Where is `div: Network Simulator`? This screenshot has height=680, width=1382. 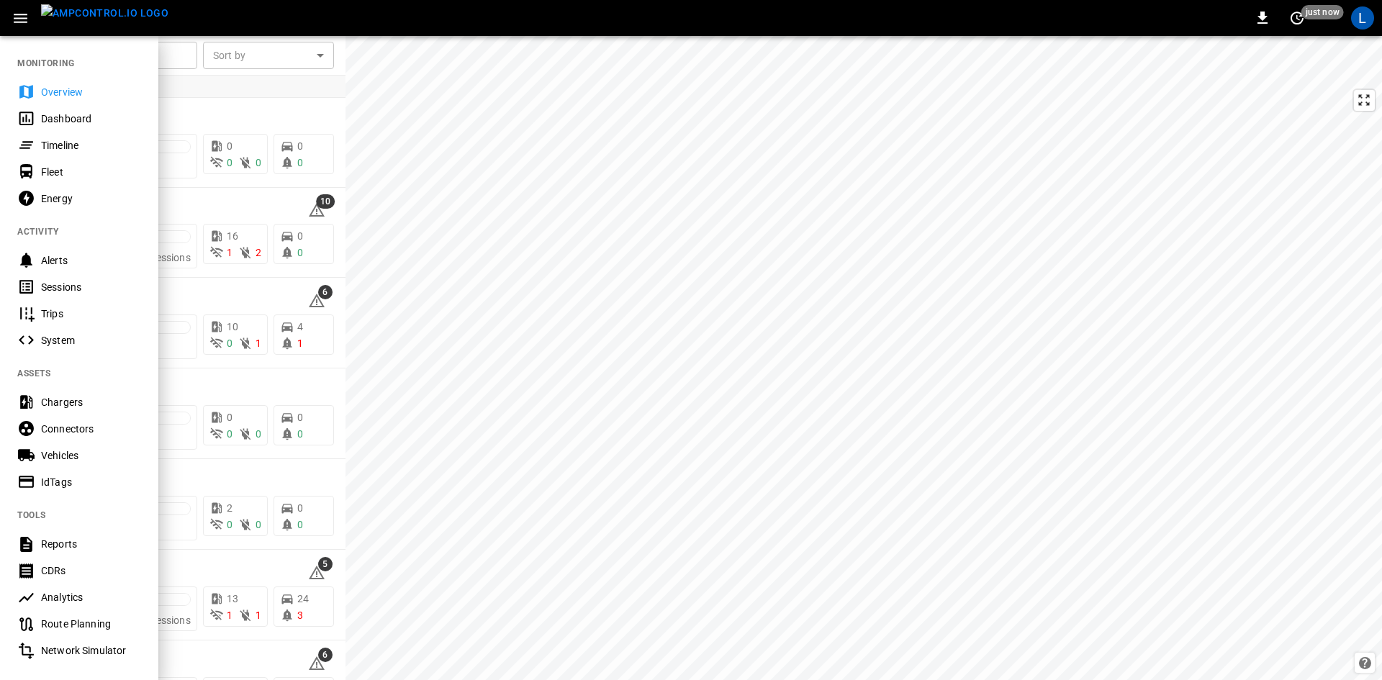 div: Network Simulator is located at coordinates (91, 651).